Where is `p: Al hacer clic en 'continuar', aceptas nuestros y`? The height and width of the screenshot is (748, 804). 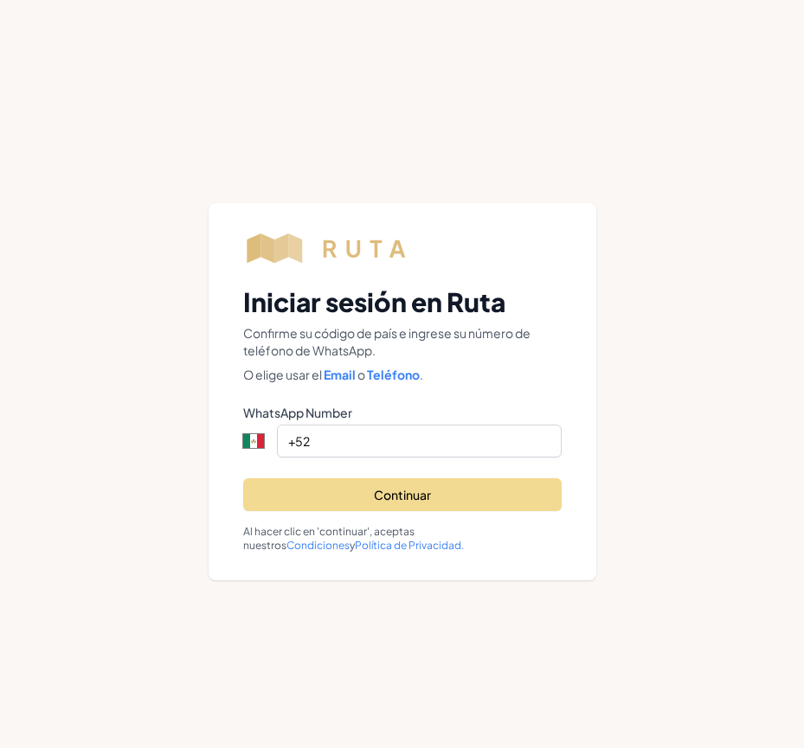
p: Al hacer clic en 'continuar', aceptas nuestros y is located at coordinates (402, 539).